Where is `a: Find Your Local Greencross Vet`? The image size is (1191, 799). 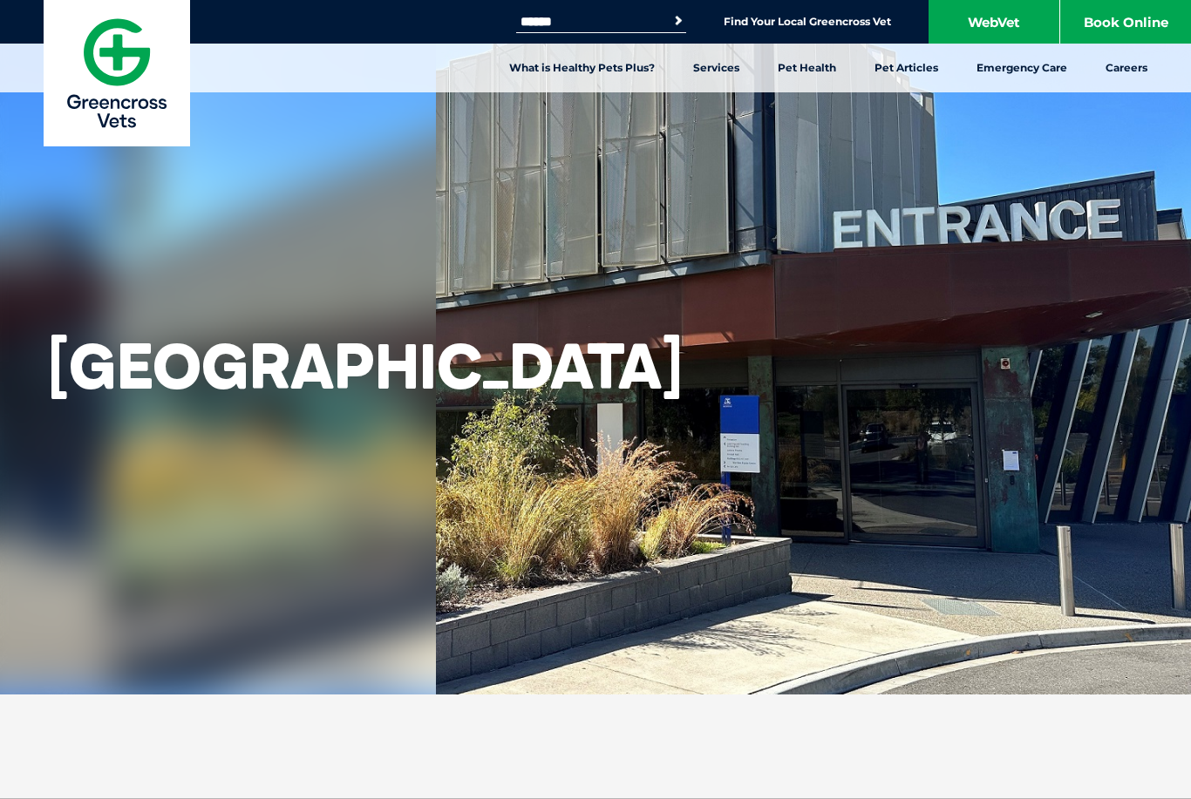 a: Find Your Local Greencross Vet is located at coordinates (807, 22).